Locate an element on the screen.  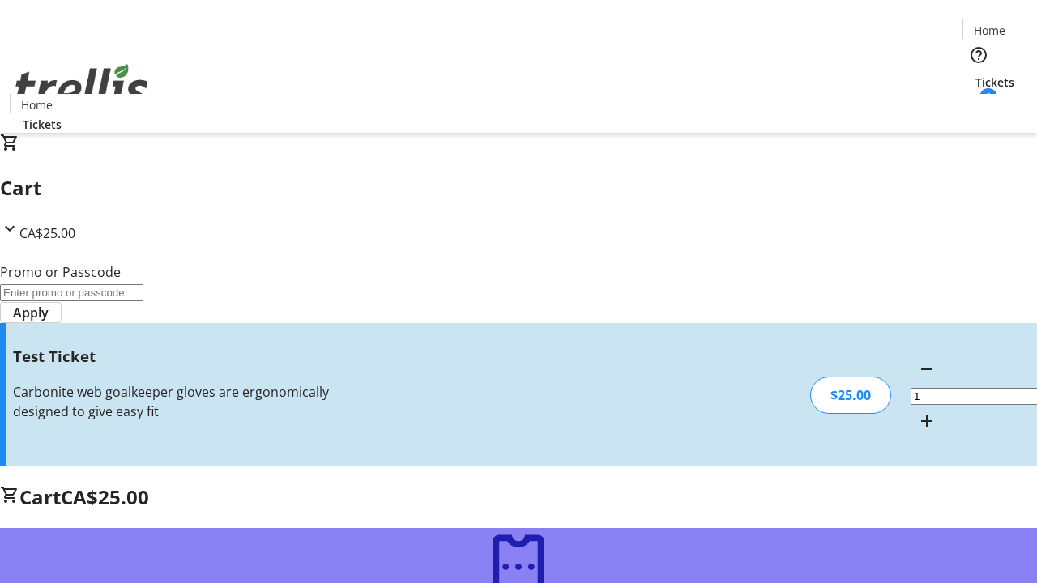
button: Help is located at coordinates (979, 55).